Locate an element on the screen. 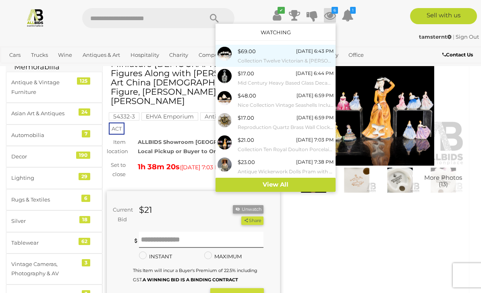 This screenshot has height=293, width=481. a: Antiques & Art is located at coordinates (101, 55).